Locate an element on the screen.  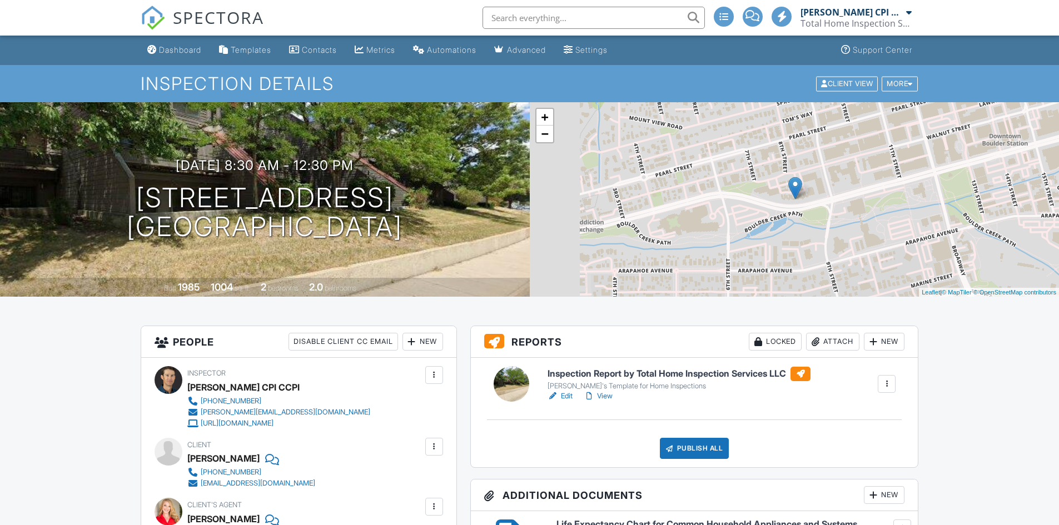
div: Total Home Inspection Services LLC is located at coordinates (856, 23).